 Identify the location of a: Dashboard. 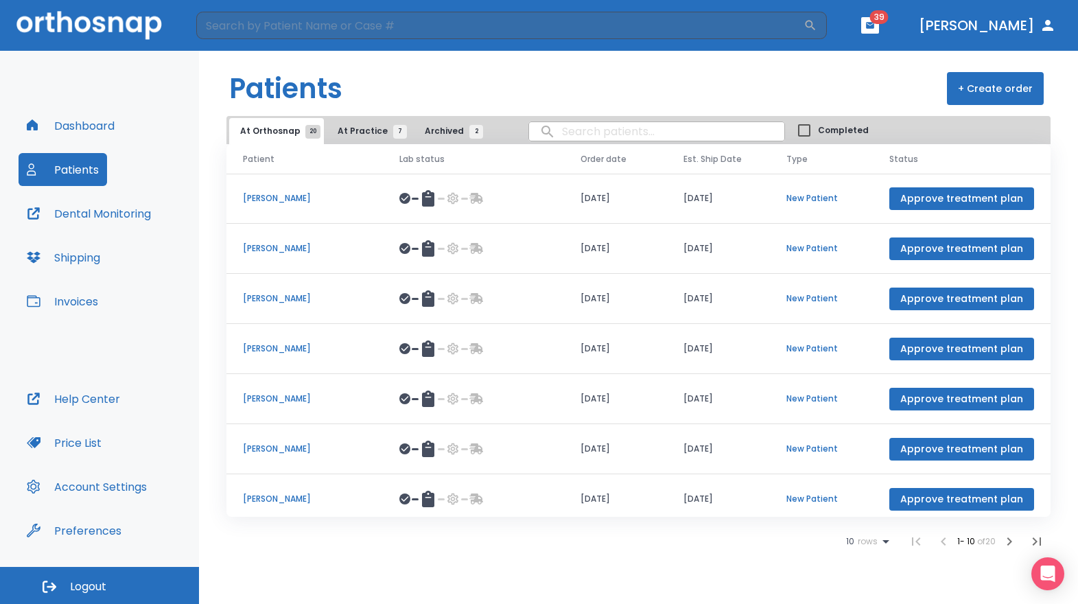
(71, 126).